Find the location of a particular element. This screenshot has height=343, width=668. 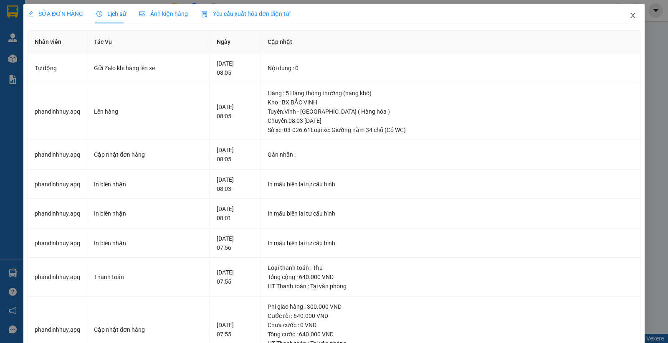

th: Nhân viên is located at coordinates (58, 42).